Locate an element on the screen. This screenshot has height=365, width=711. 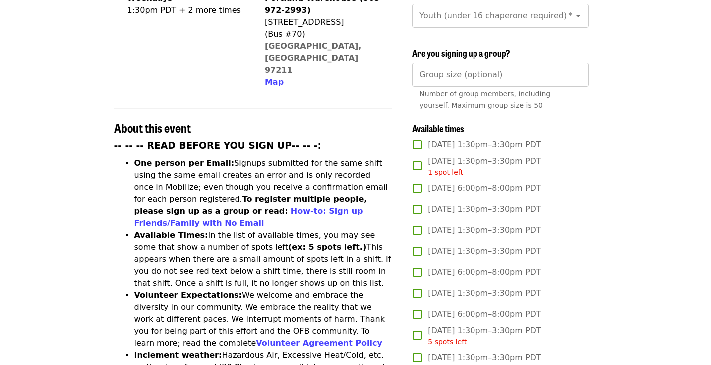
a: Volunteer Agreement Policy is located at coordinates (319, 342).